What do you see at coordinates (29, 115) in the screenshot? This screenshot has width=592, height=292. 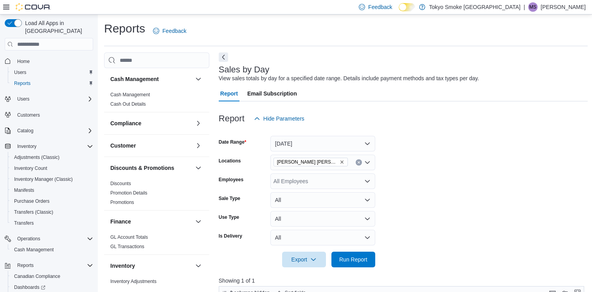 I see `a: Customers` at bounding box center [29, 115].